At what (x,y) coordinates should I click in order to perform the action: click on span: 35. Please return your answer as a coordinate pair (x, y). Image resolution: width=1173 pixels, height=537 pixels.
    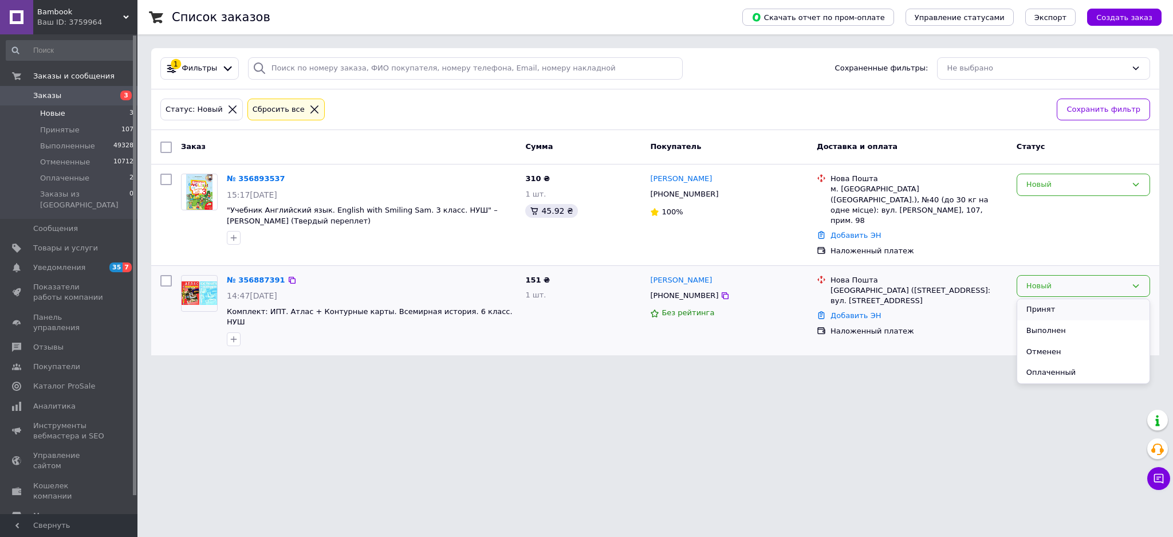
    Looking at the image, I should click on (116, 267).